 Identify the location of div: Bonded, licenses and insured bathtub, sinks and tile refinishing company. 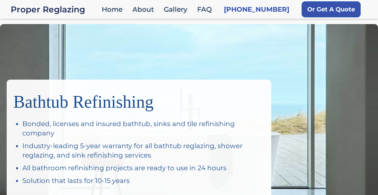
(144, 128).